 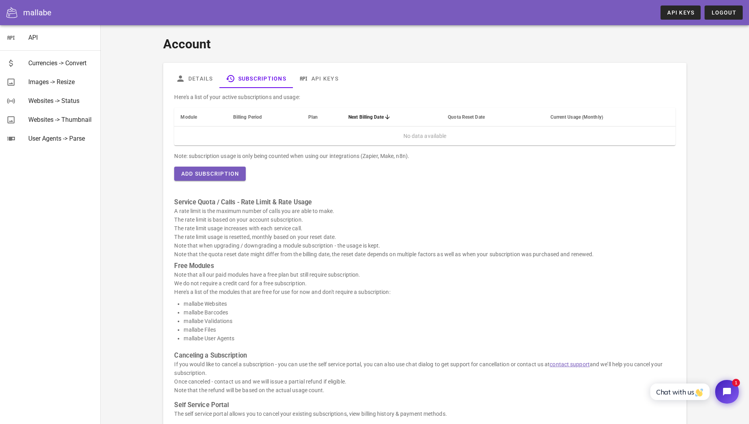 I want to click on p: Here's a list of your active subscriptions and usage:, so click(x=424, y=97).